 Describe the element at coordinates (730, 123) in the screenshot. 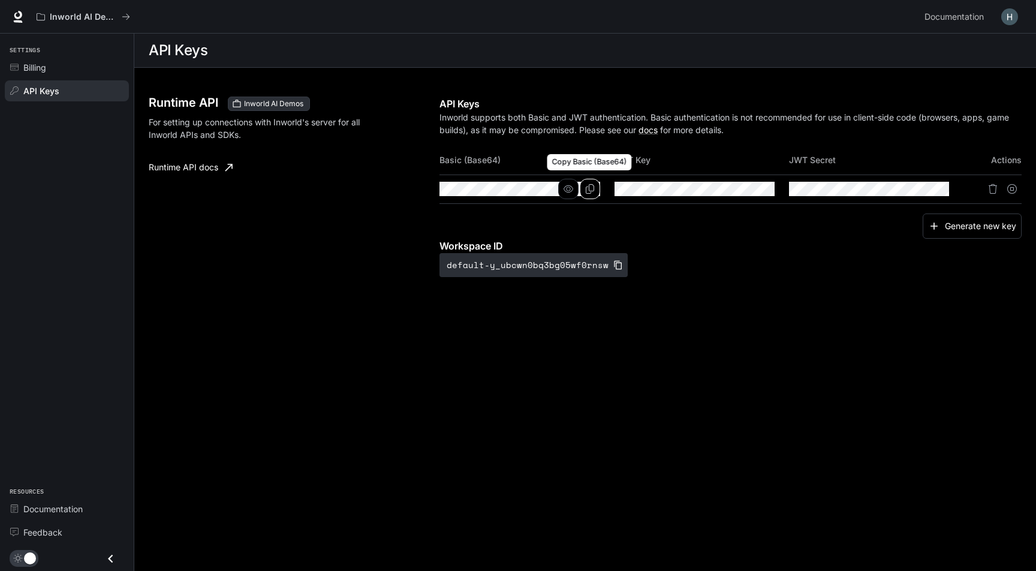

I see `p: Inworld supports both Basic and JWT authentication. Basic authentication is not recommended for u...` at that location.